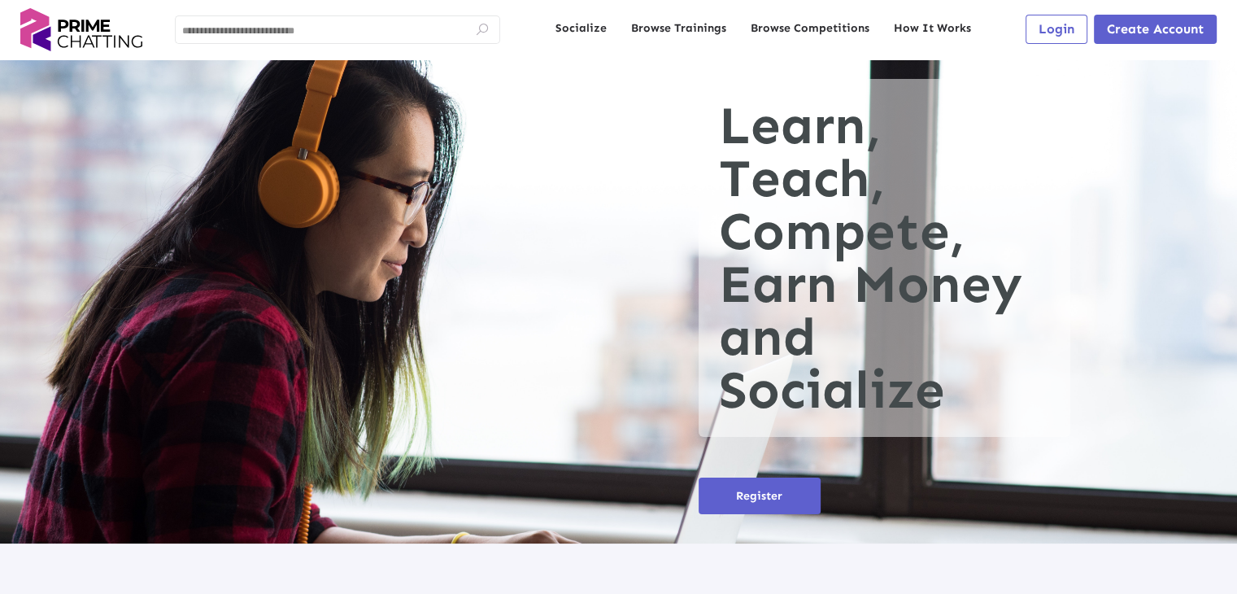 Image resolution: width=1237 pixels, height=594 pixels. I want to click on h1: Learn, Teach, Compete, Earn Money and Socialize, so click(884, 258).